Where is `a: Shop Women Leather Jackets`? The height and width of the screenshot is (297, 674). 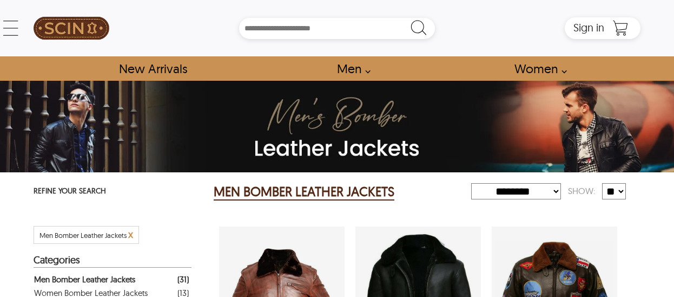
a: Shop Women Leather Jackets is located at coordinates (537, 68).